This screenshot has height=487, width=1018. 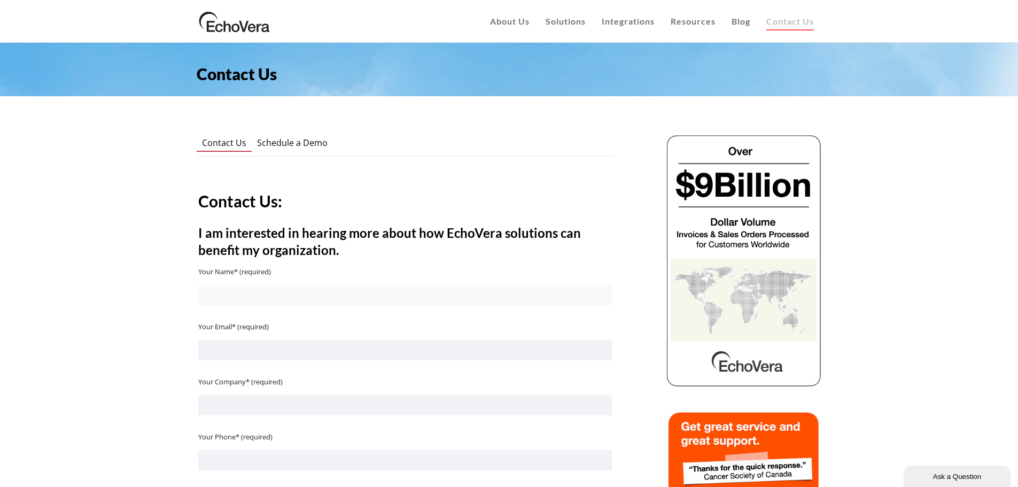 I want to click on div: Ask a Question, so click(x=53, y=13).